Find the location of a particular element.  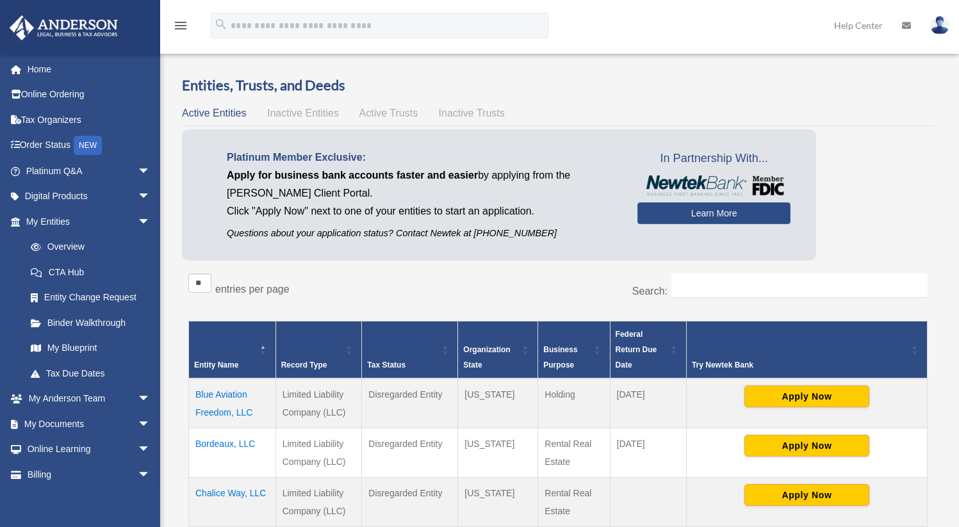

span: Inactive Entities is located at coordinates (303, 113).